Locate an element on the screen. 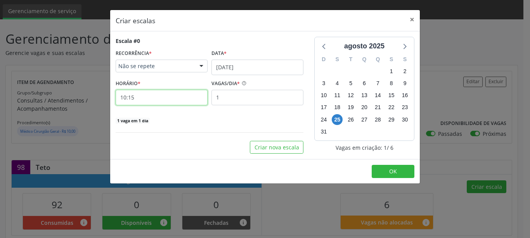  label: RECORRÊNCIA is located at coordinates (133, 54).